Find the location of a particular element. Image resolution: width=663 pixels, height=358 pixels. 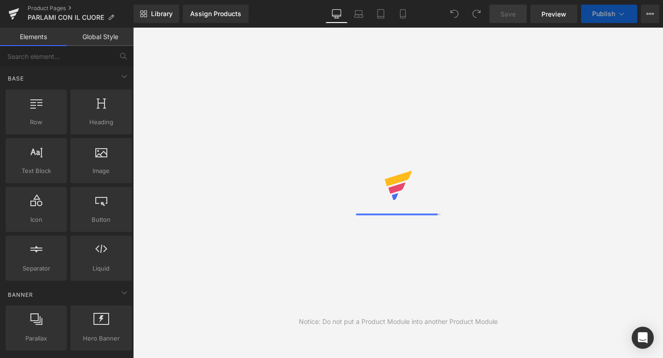

span: Text Block is located at coordinates (36, 171).